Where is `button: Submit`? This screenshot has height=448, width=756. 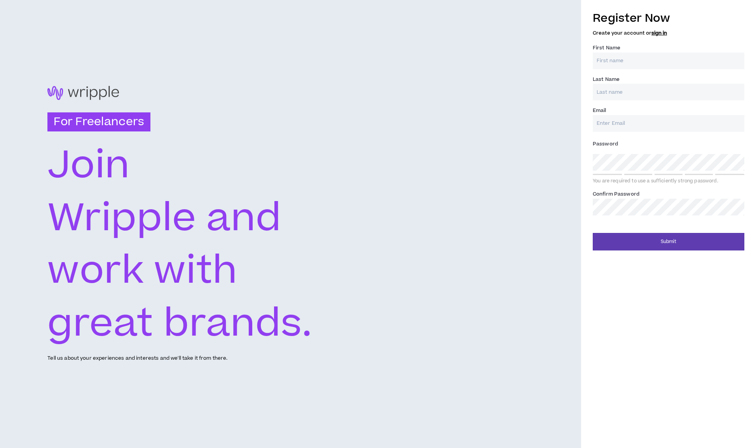 button: Submit is located at coordinates (668, 241).